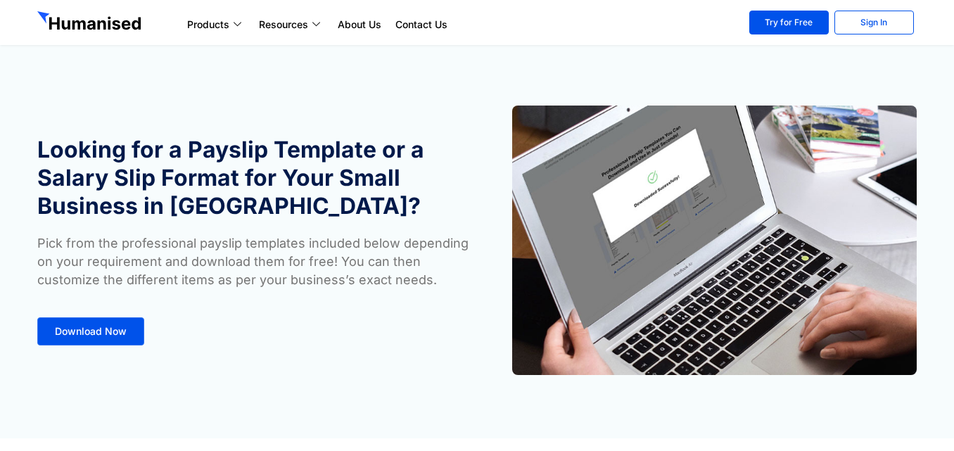  I want to click on img: GetHumanised Logo, so click(91, 23).